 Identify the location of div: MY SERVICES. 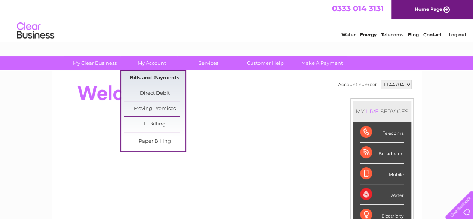
(382, 111).